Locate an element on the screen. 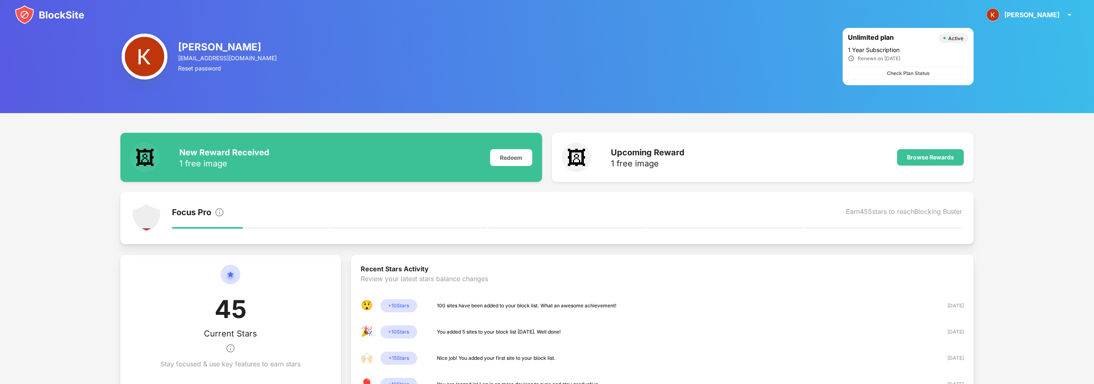  div: Browse Rewards is located at coordinates (930, 157).